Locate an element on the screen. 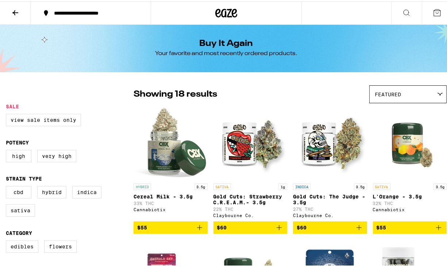 The width and height of the screenshot is (447, 267). span: Hi. Need any help? is located at coordinates (28, 8).